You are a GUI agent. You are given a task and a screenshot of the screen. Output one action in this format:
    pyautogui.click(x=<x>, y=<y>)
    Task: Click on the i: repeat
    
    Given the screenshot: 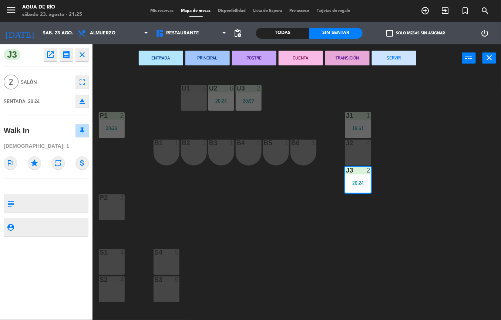 What is the action you would take?
    pyautogui.click(x=58, y=163)
    